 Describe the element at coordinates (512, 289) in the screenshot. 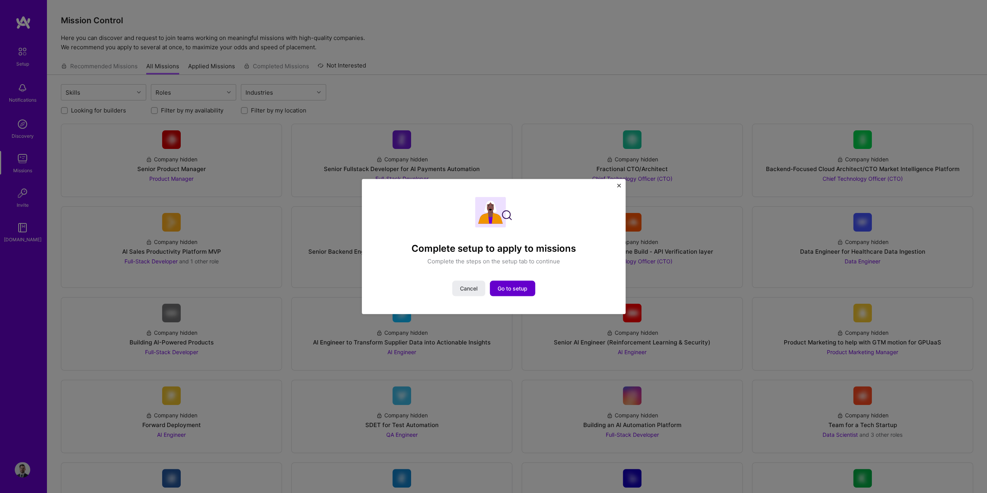

I see `button: Go to setup` at that location.